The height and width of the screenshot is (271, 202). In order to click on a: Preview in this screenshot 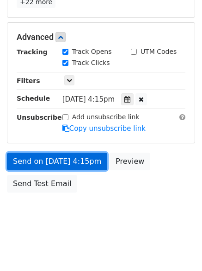, I will do `click(130, 161)`.